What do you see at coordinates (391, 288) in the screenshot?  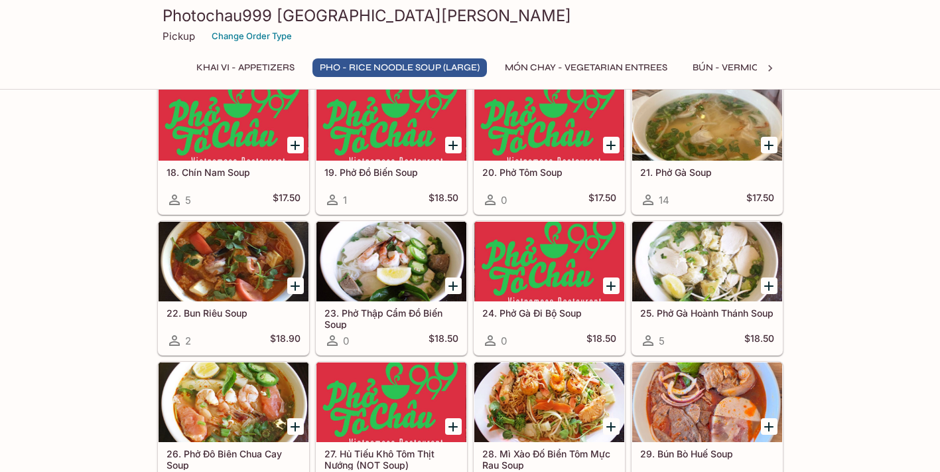 I see `a: 23. Phở Thập Cẩm Đồ Biến Soup0$18.50` at bounding box center [391, 288].